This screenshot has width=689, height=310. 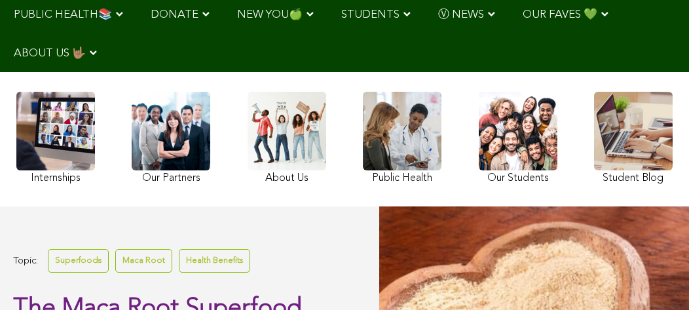 What do you see at coordinates (78, 260) in the screenshot?
I see `a: Superfoods` at bounding box center [78, 260].